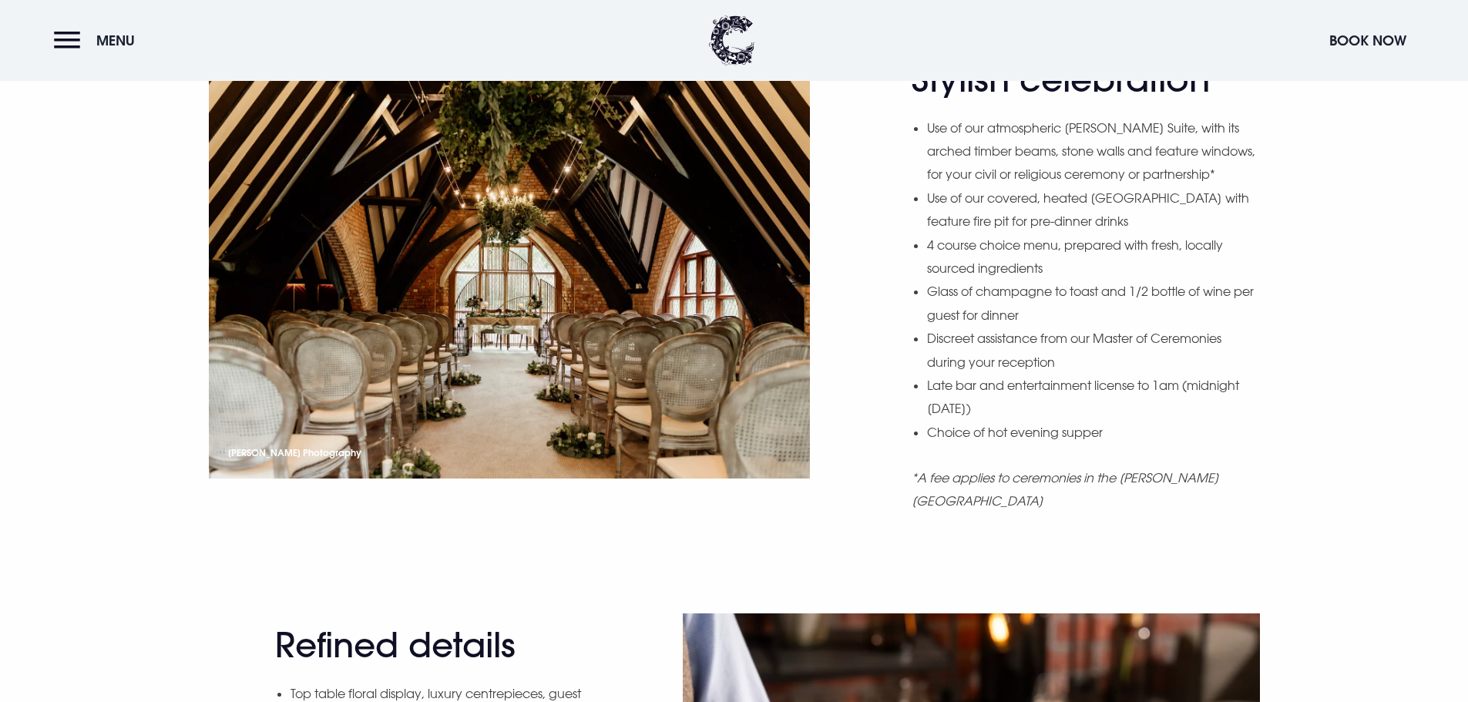 Image resolution: width=1468 pixels, height=702 pixels. What do you see at coordinates (1368, 40) in the screenshot?
I see `button: Book Now` at bounding box center [1368, 40].